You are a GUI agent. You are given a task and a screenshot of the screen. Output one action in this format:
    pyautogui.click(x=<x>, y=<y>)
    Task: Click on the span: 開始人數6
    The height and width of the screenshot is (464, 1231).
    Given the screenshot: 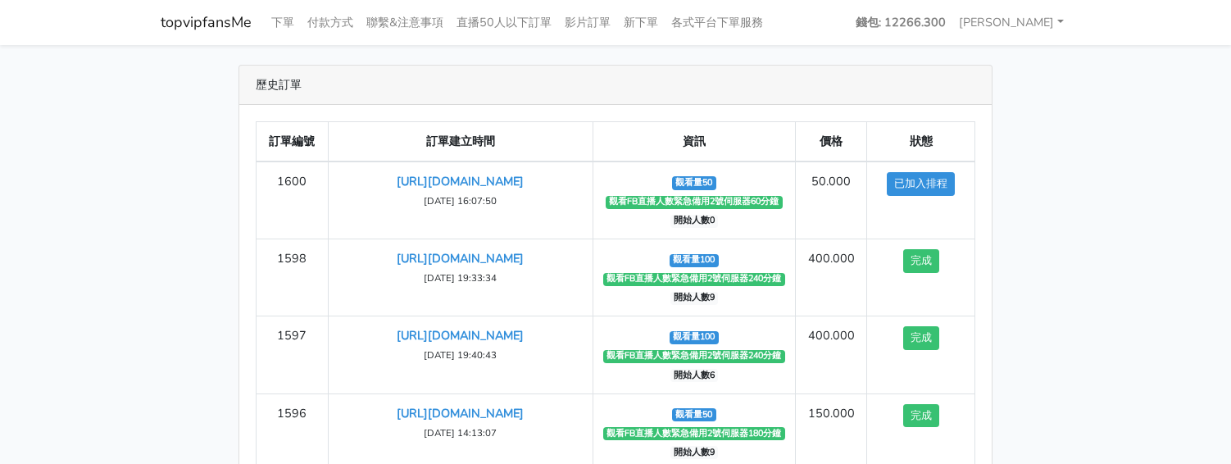 What is the action you would take?
    pyautogui.click(x=694, y=375)
    